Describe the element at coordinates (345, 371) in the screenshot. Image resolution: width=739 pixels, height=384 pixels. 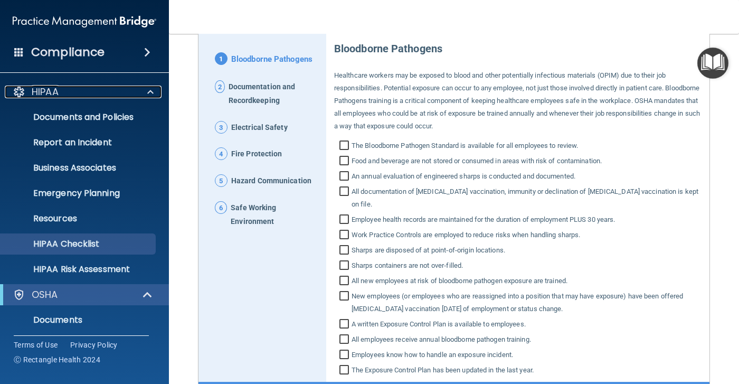
I see `input: The Exposure Control Plan has been updated in the last year.` at that location.